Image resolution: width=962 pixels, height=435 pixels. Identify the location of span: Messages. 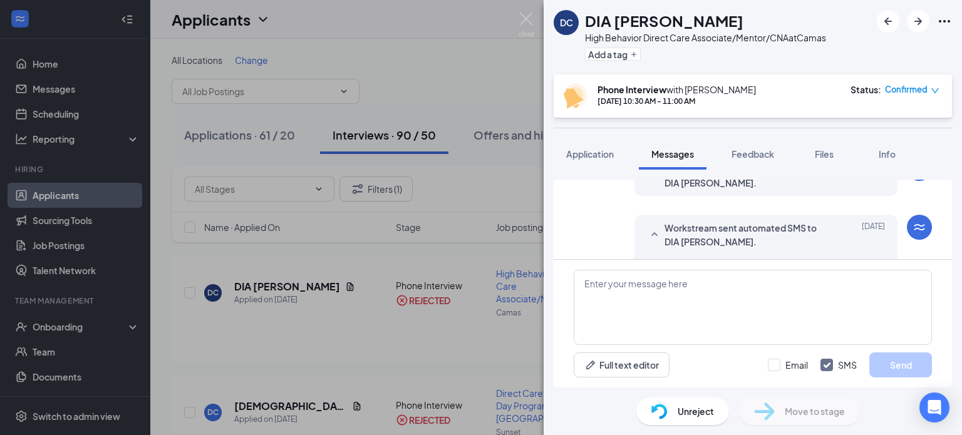
(673, 154).